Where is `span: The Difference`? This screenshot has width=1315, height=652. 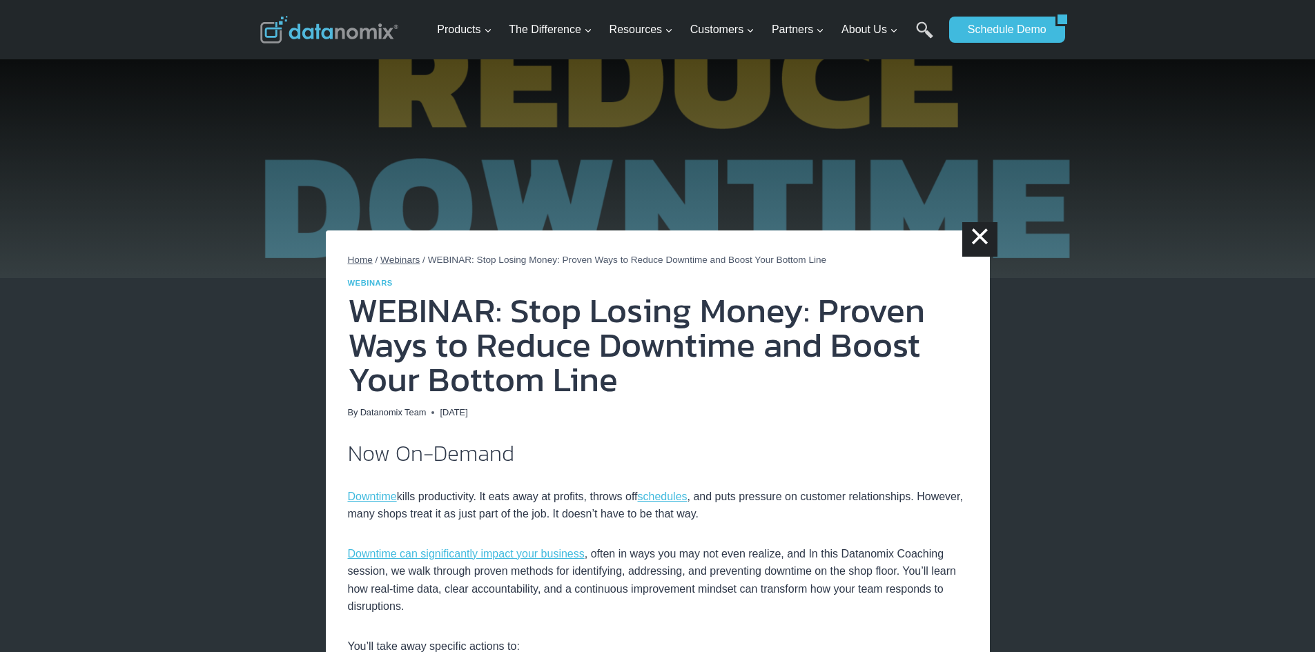 span: The Difference is located at coordinates (550, 30).